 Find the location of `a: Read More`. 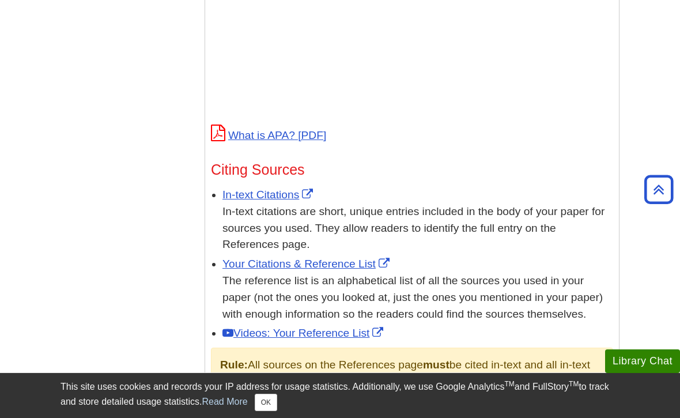

a: Read More is located at coordinates (224, 401).